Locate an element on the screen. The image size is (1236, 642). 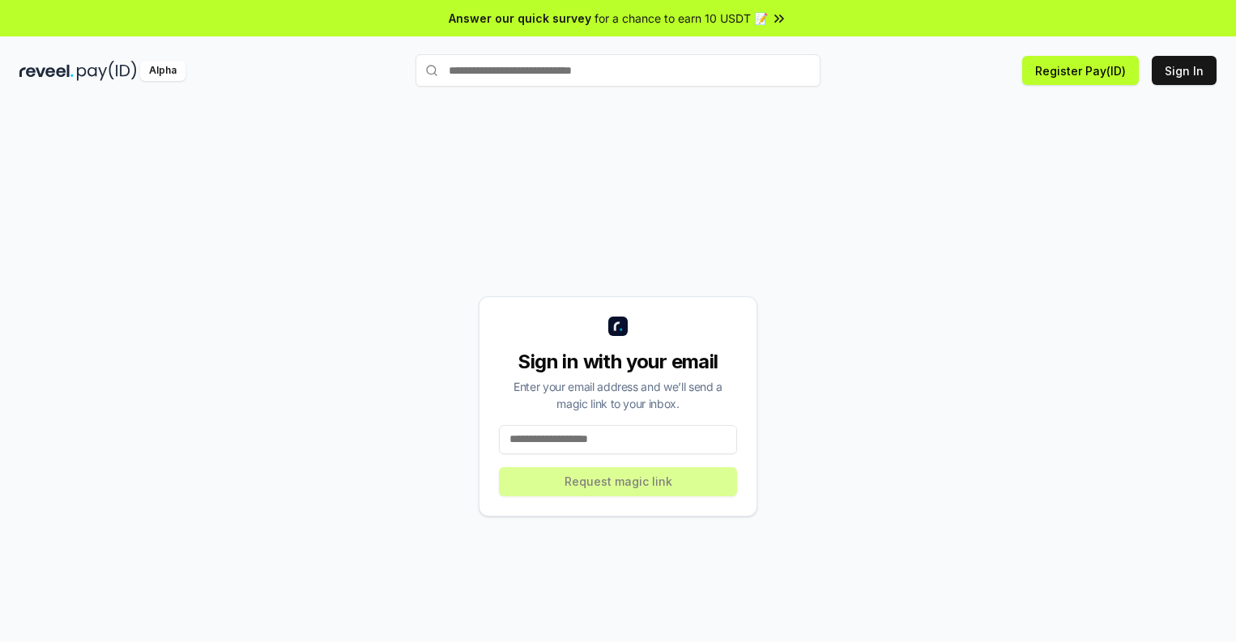
img: reveel_dark is located at coordinates (46, 70).